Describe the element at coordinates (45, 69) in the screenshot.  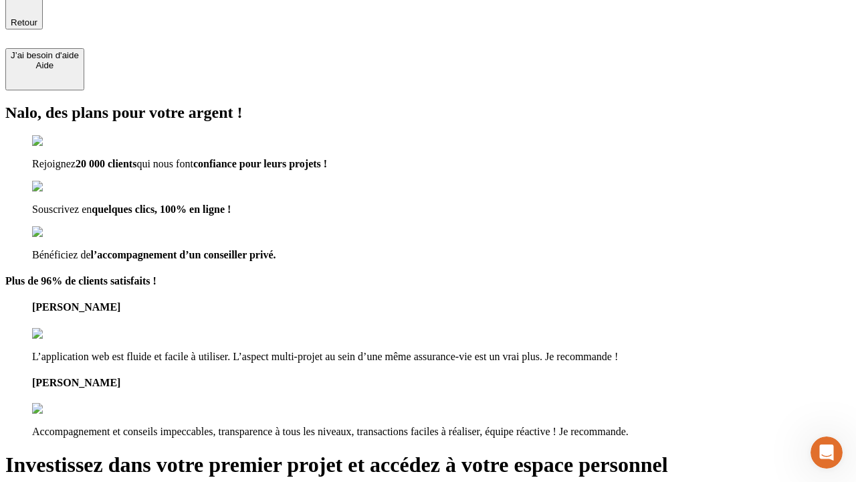
I see `button: J’ai besoin d'aideAide` at that location.